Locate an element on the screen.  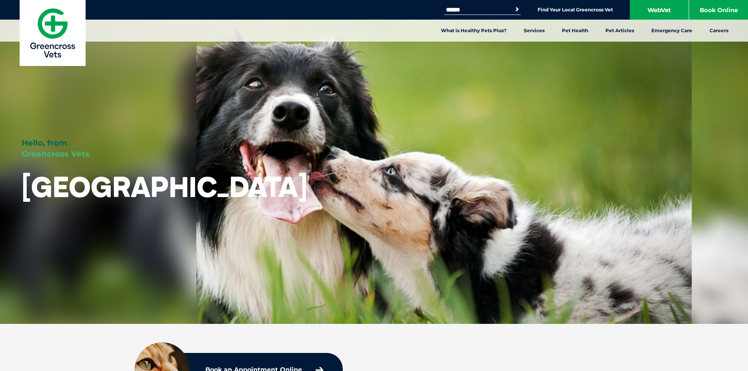
a: Pet Articles is located at coordinates (619, 31).